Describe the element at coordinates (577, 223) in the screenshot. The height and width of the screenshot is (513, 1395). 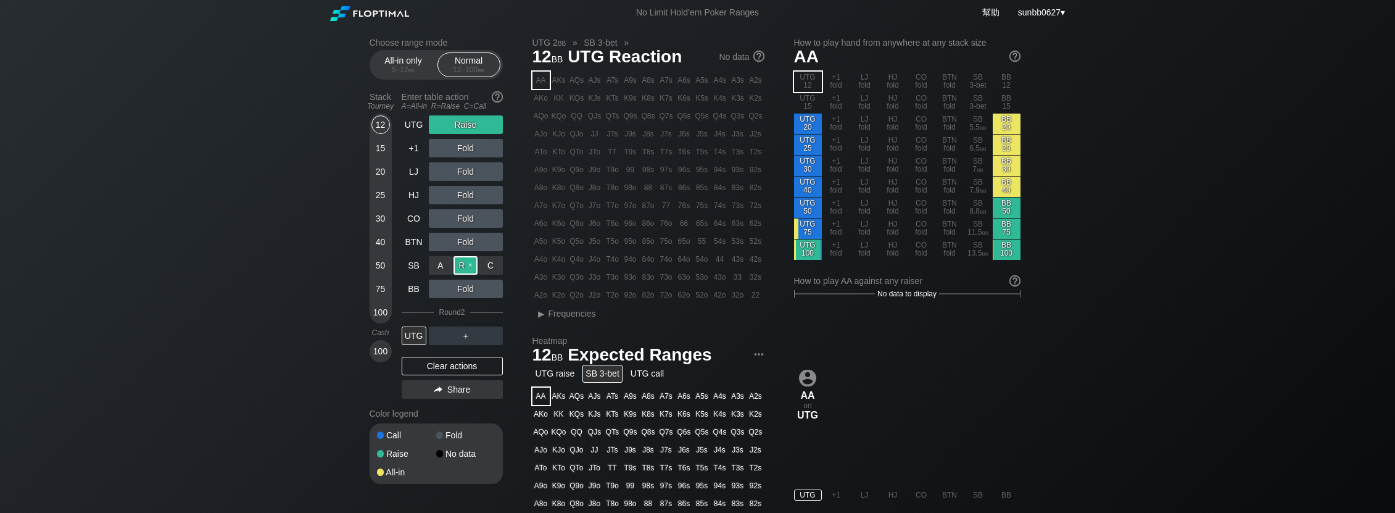
I see `div: Q6o` at that location.